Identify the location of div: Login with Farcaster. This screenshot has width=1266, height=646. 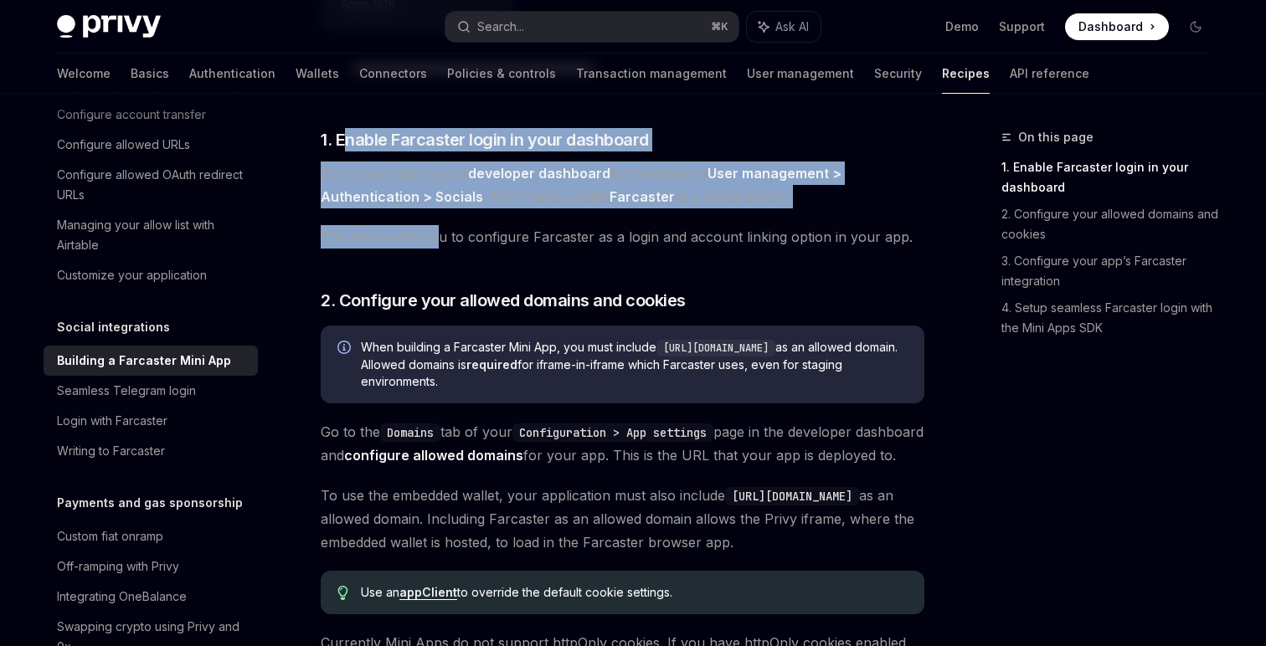
(112, 421).